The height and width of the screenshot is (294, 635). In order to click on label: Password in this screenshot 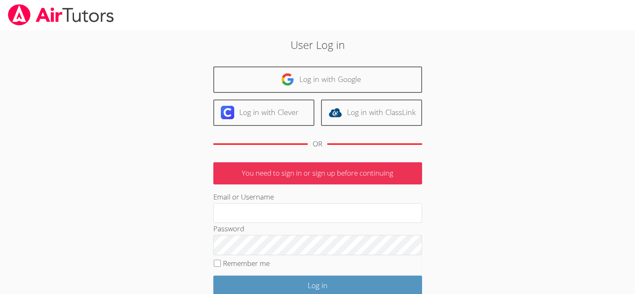, I will do `click(229, 228)`.